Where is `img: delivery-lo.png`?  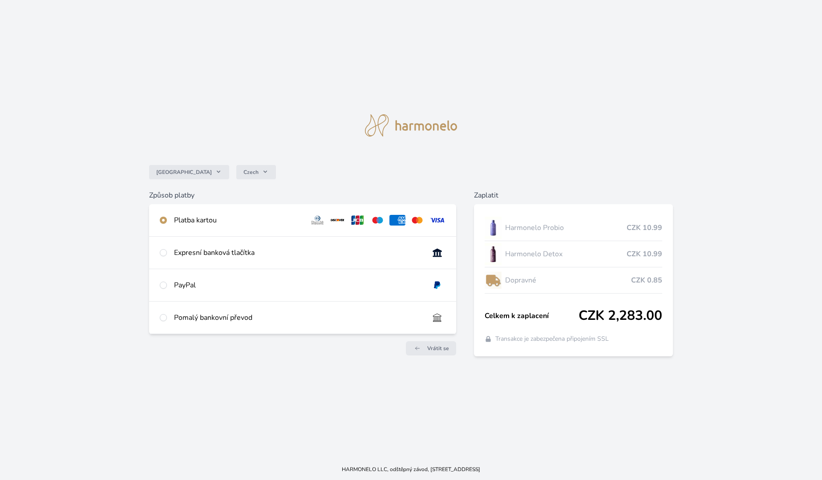 img: delivery-lo.png is located at coordinates (493, 280).